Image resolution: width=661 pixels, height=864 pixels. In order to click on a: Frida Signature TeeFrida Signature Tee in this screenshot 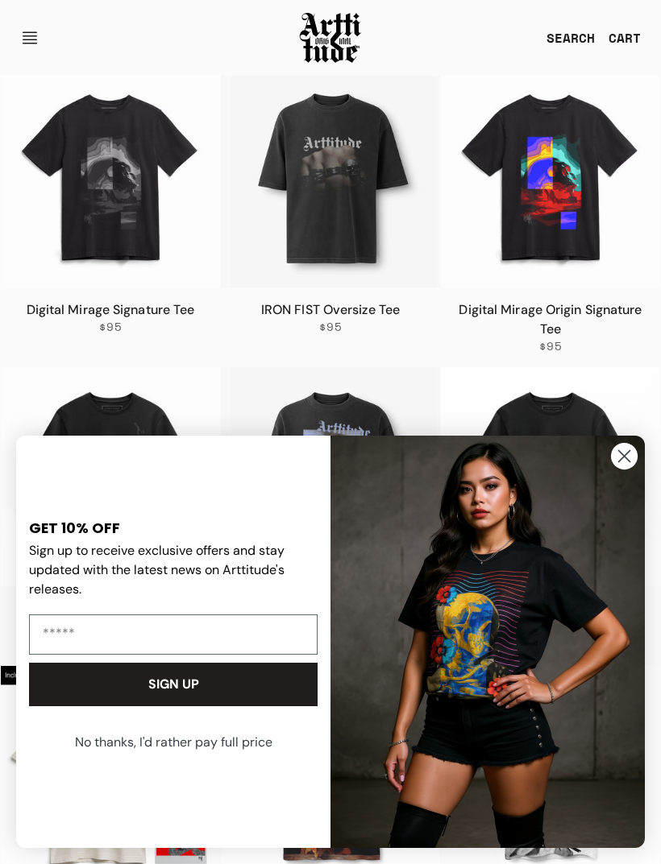, I will do `click(550, 477)`.